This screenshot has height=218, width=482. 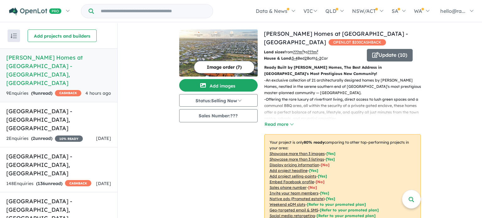 I want to click on span: 2, so click(x=34, y=138).